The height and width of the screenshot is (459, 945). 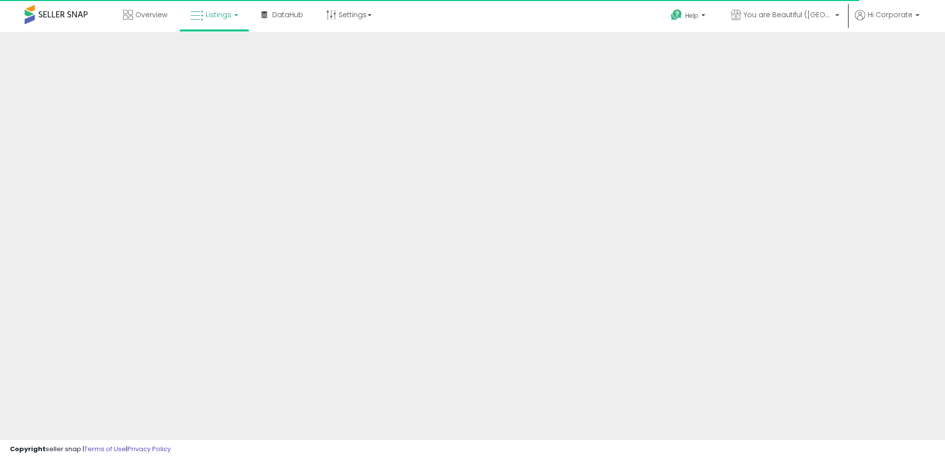 I want to click on span: Help, so click(x=691, y=15).